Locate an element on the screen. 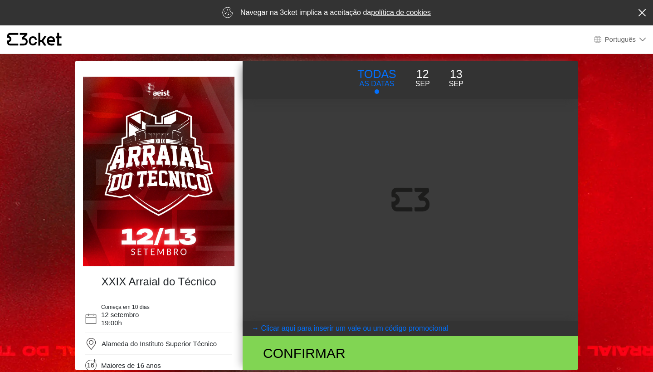  p: AS DATAS is located at coordinates (377, 84).